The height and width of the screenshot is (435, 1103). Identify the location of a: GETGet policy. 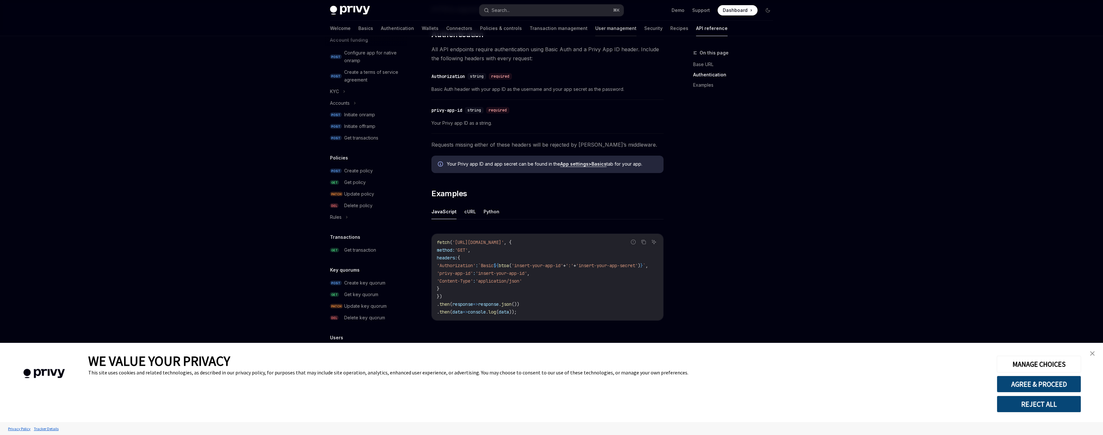
(366, 182).